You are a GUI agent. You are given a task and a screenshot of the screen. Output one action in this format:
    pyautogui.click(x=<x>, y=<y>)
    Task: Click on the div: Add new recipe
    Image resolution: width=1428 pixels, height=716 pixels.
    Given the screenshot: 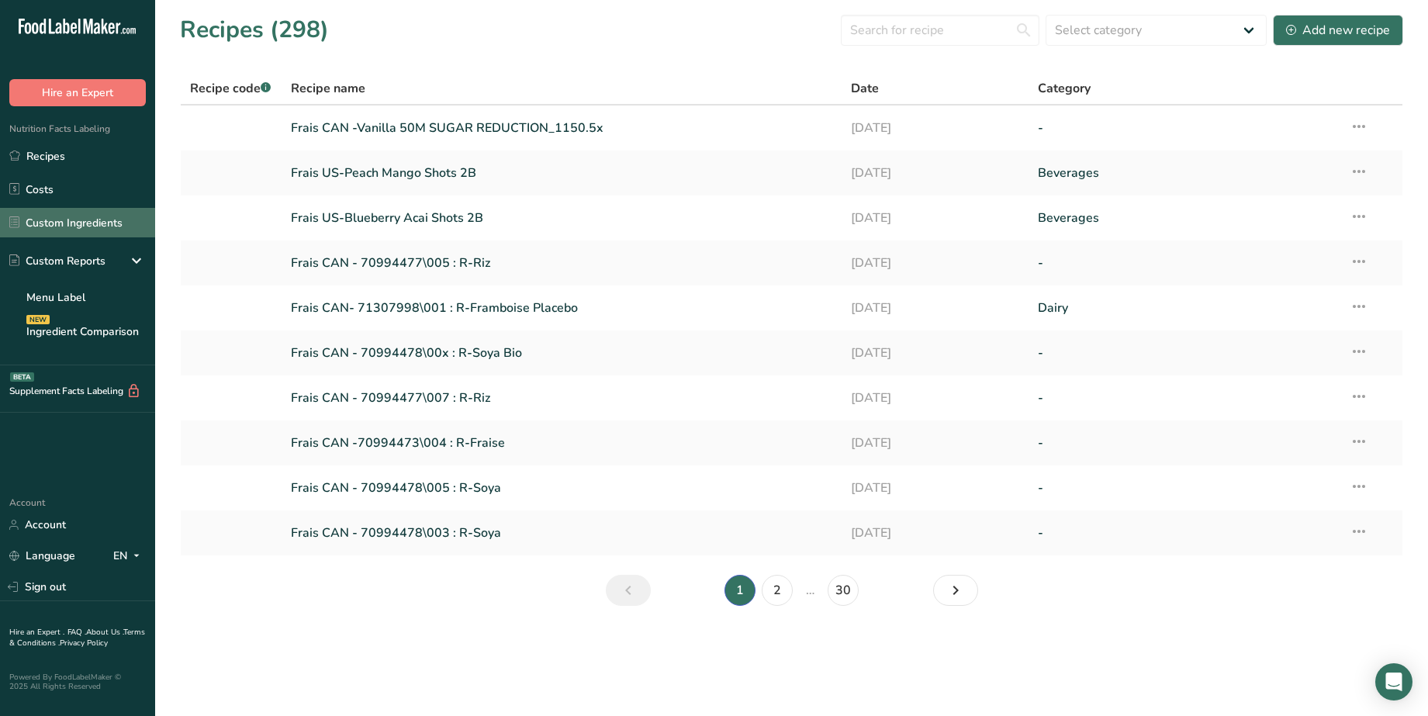 What is the action you would take?
    pyautogui.click(x=1338, y=30)
    